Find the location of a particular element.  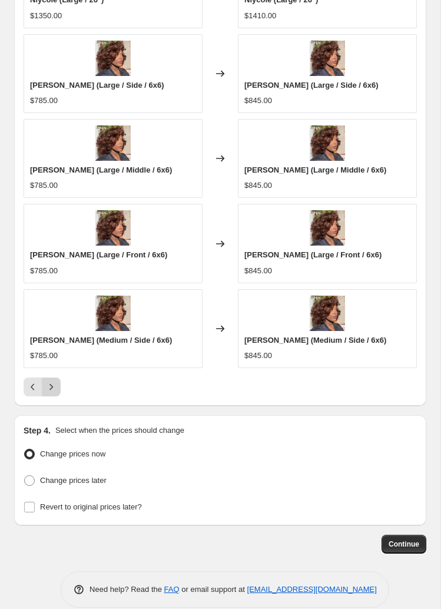

p: Select when the prices should change is located at coordinates (120, 430).